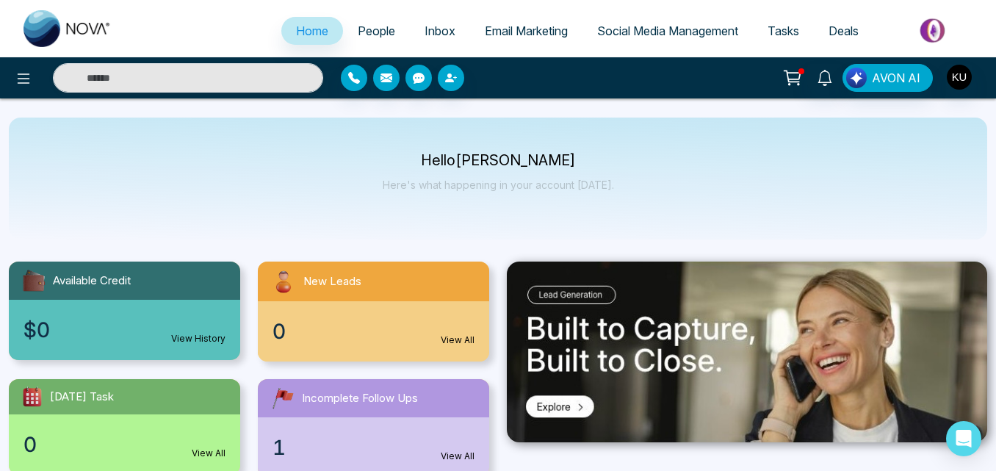 The height and width of the screenshot is (471, 996). What do you see at coordinates (887, 78) in the screenshot?
I see `button: AVON AI` at bounding box center [887, 78].